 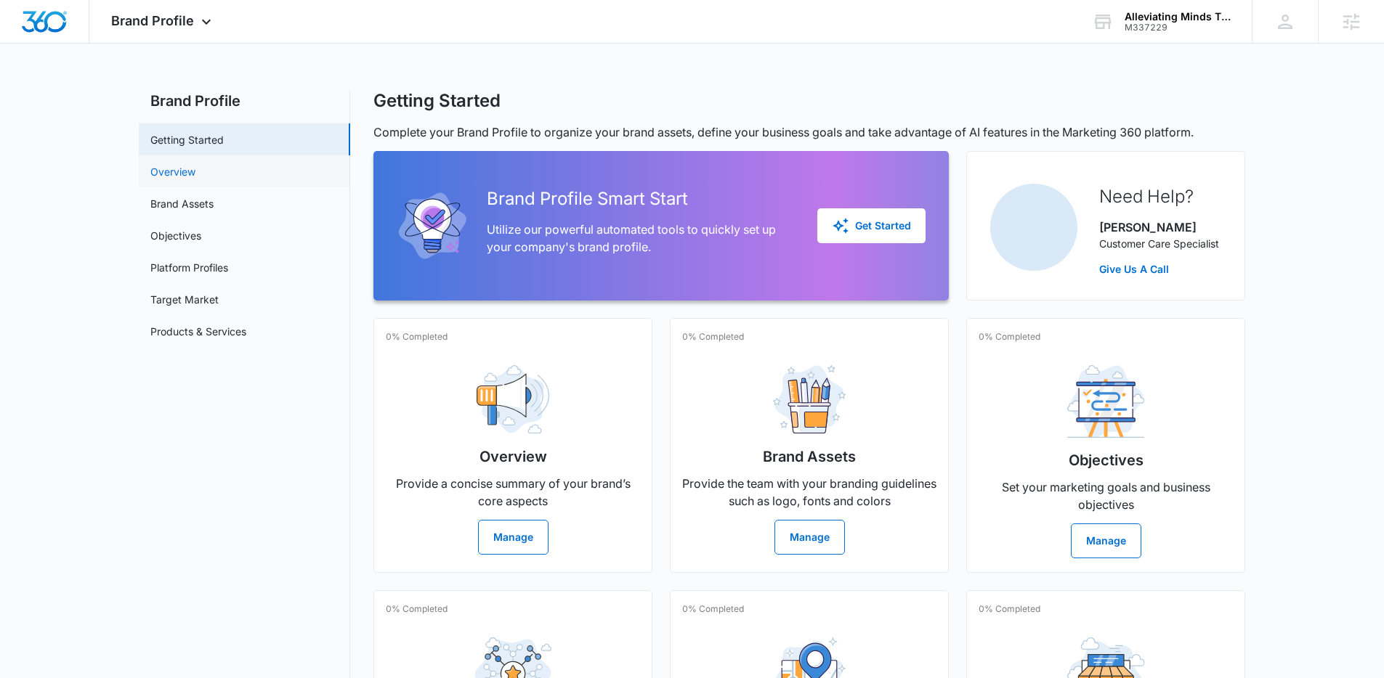 I want to click on div: Get Started, so click(x=871, y=226).